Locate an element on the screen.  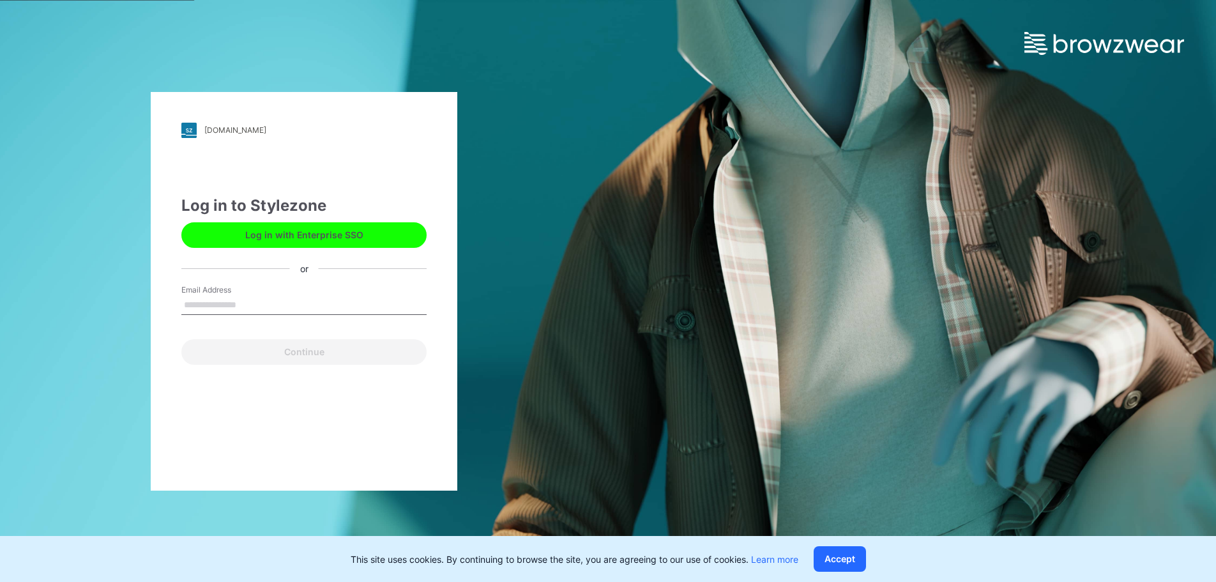
div: Log in to Stylezone is located at coordinates (304, 206).